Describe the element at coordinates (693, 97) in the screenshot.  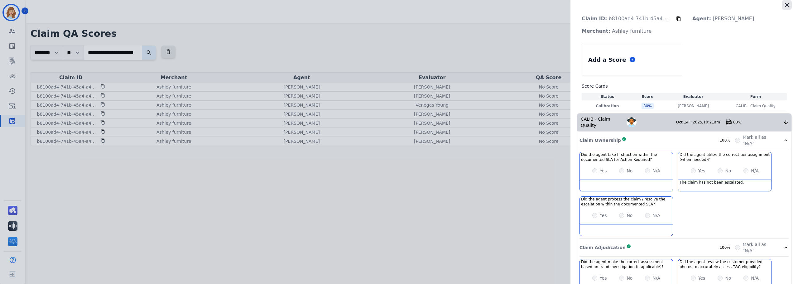
I see `th: Evaluator` at that location.